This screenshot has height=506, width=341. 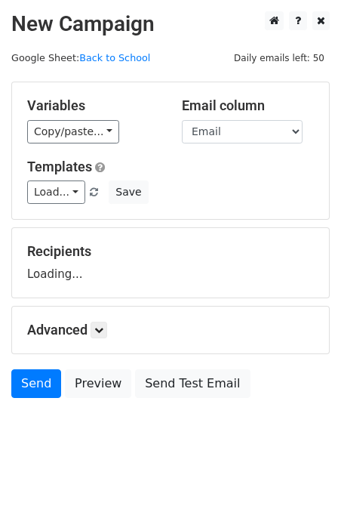 I want to click on a: Copy/paste..., so click(x=73, y=131).